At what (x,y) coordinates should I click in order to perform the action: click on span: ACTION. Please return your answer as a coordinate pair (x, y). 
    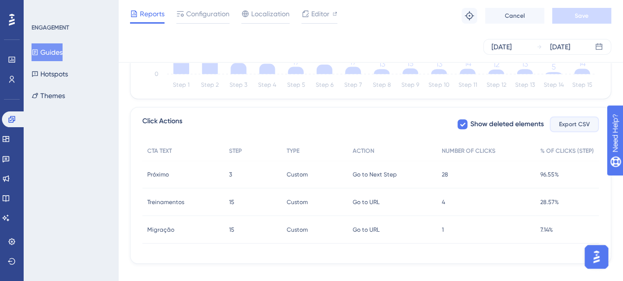
    Looking at the image, I should click on (364, 151).